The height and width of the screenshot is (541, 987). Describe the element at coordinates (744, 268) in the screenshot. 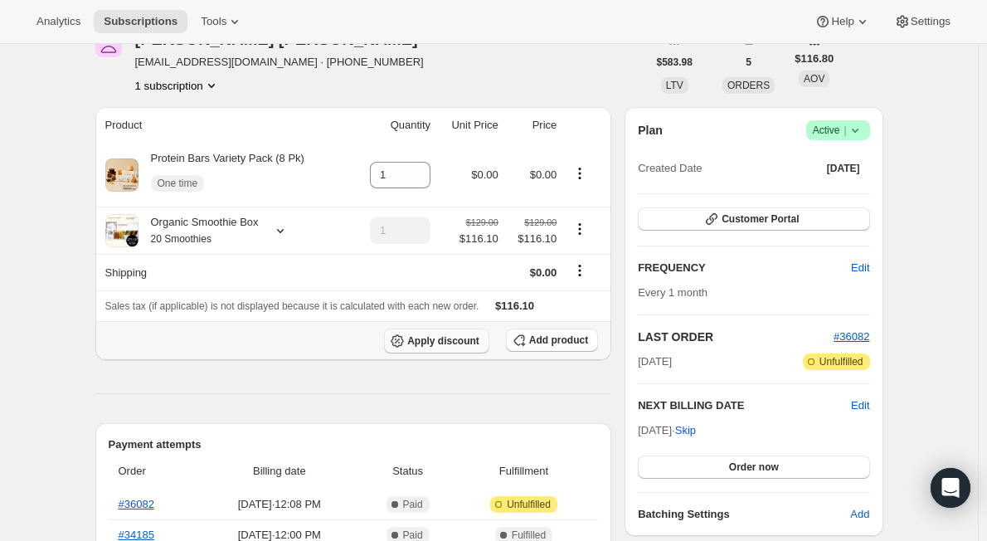

I see `h2: FREQUENCY` at that location.